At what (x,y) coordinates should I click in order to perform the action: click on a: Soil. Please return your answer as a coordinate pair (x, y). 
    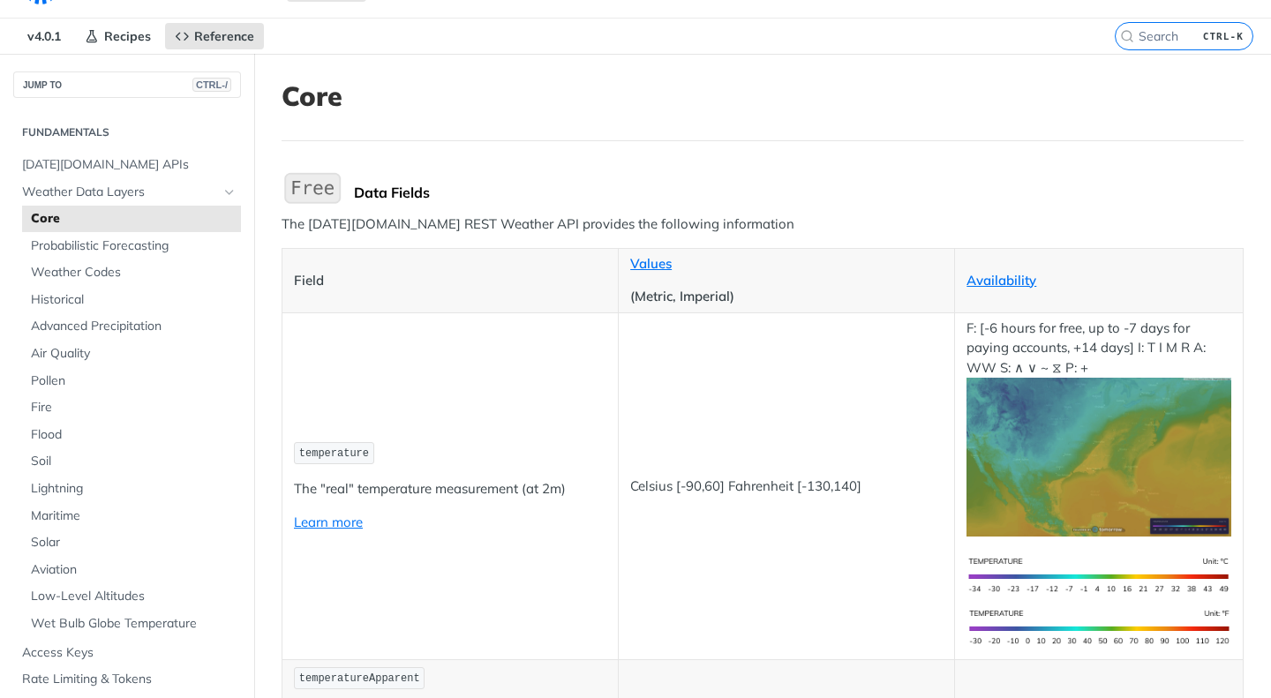
    Looking at the image, I should click on (131, 461).